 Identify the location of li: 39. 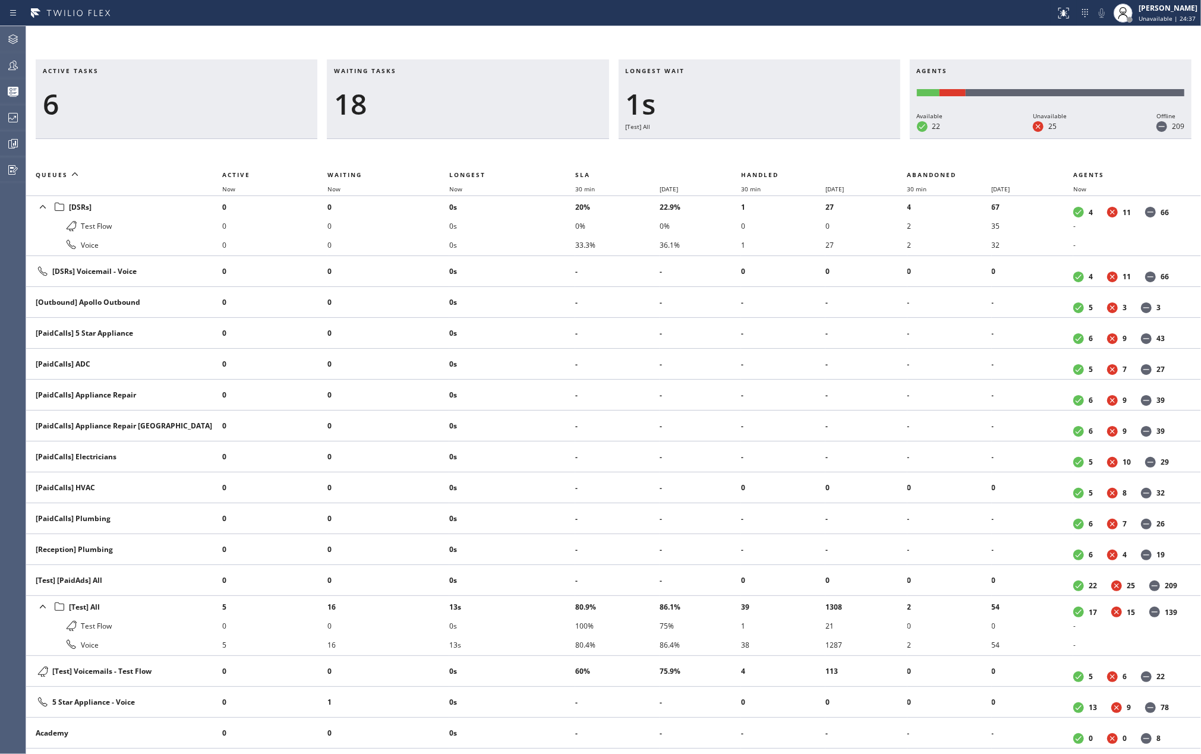
(784, 607).